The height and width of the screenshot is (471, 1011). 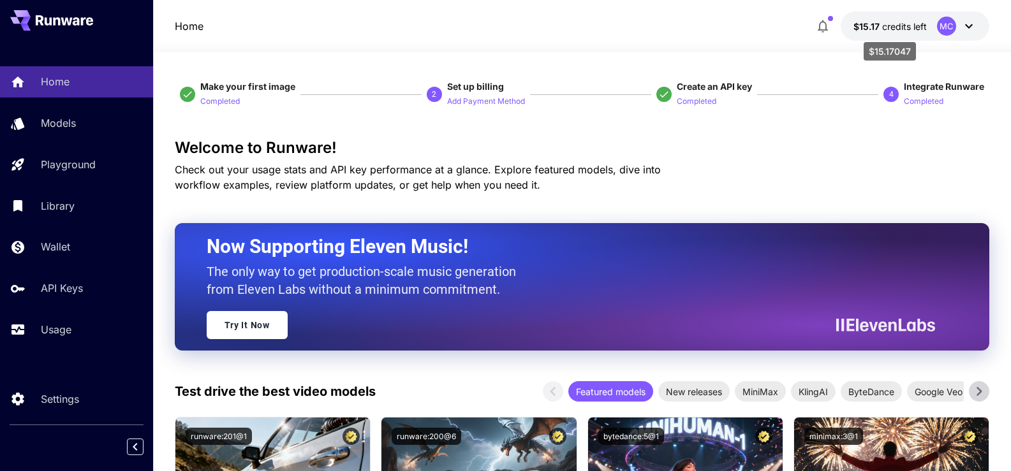 I want to click on span: ByteDance, so click(x=871, y=392).